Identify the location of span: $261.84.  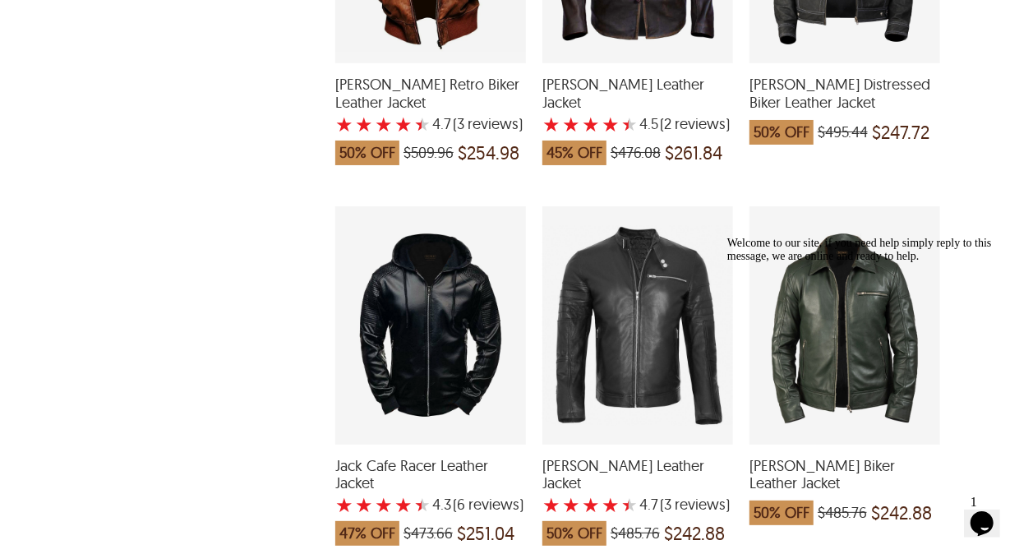
(694, 153).